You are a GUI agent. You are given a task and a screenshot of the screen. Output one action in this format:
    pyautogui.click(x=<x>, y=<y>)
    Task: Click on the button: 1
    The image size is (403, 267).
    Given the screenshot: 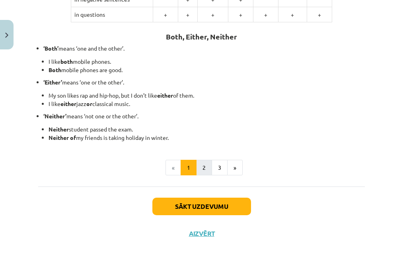 What is the action you would take?
    pyautogui.click(x=189, y=168)
    